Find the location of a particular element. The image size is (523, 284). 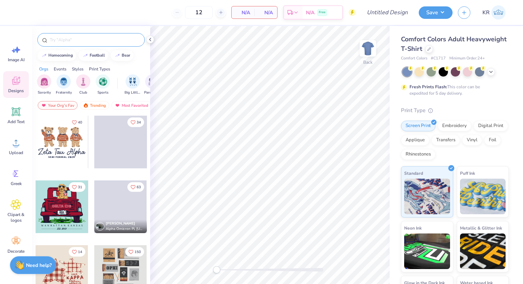

img: Club Image is located at coordinates (83, 82).